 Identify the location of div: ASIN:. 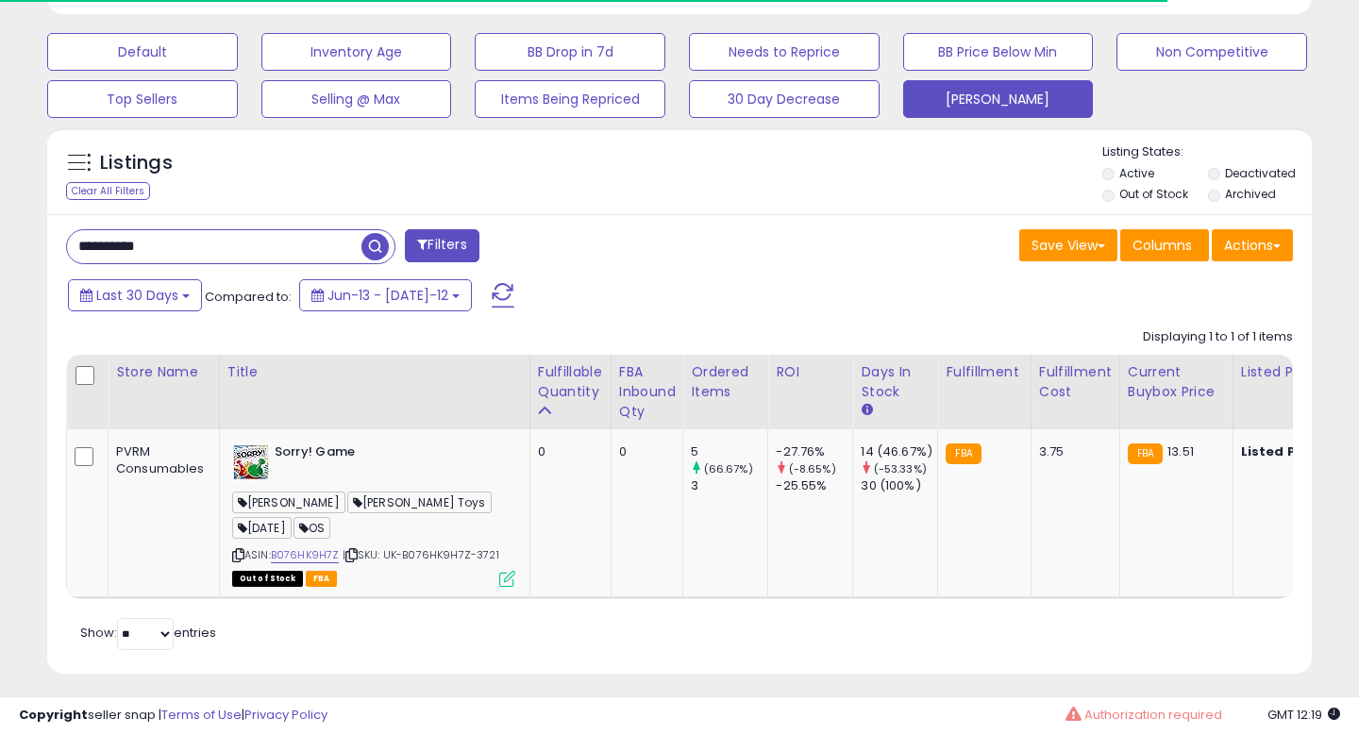
(374, 514).